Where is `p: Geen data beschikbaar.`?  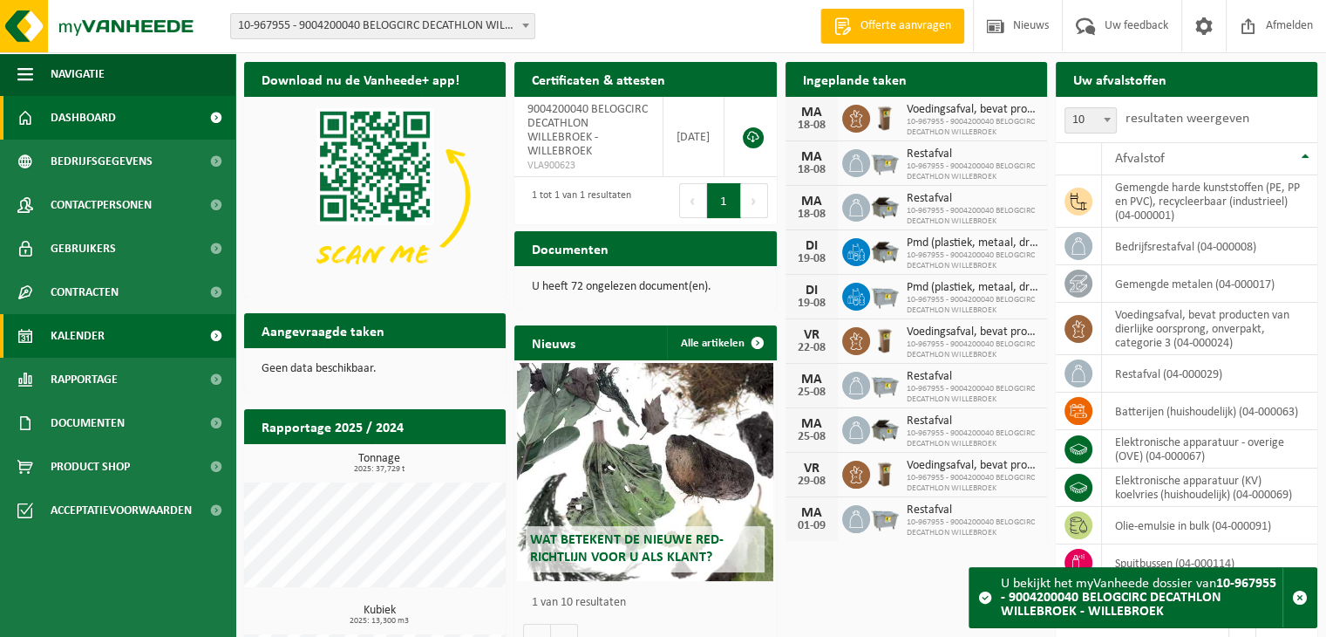
p: Geen data beschikbaar. is located at coordinates (375, 369).